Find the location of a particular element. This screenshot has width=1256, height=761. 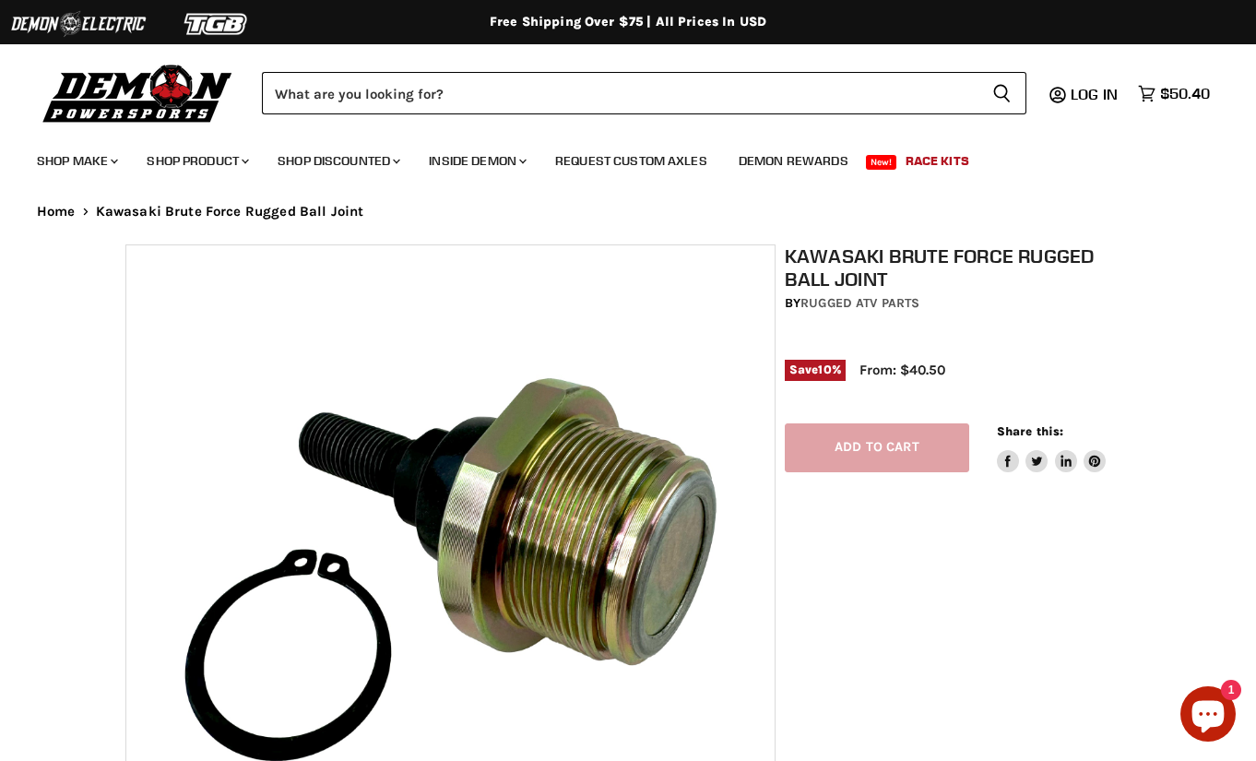

a: Shop Discounted is located at coordinates (338, 161).